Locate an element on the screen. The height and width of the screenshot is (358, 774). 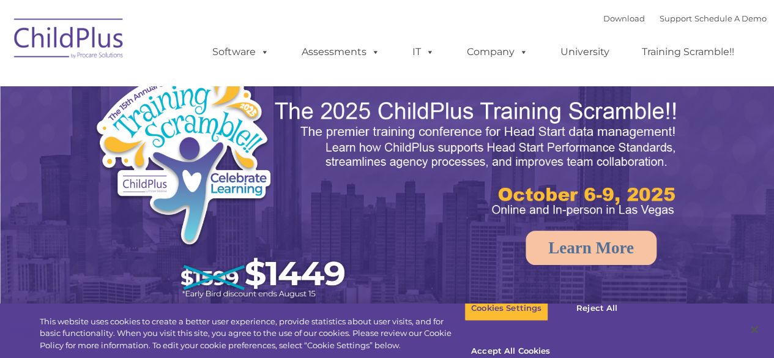
span: Phone number is located at coordinates (196, 135).